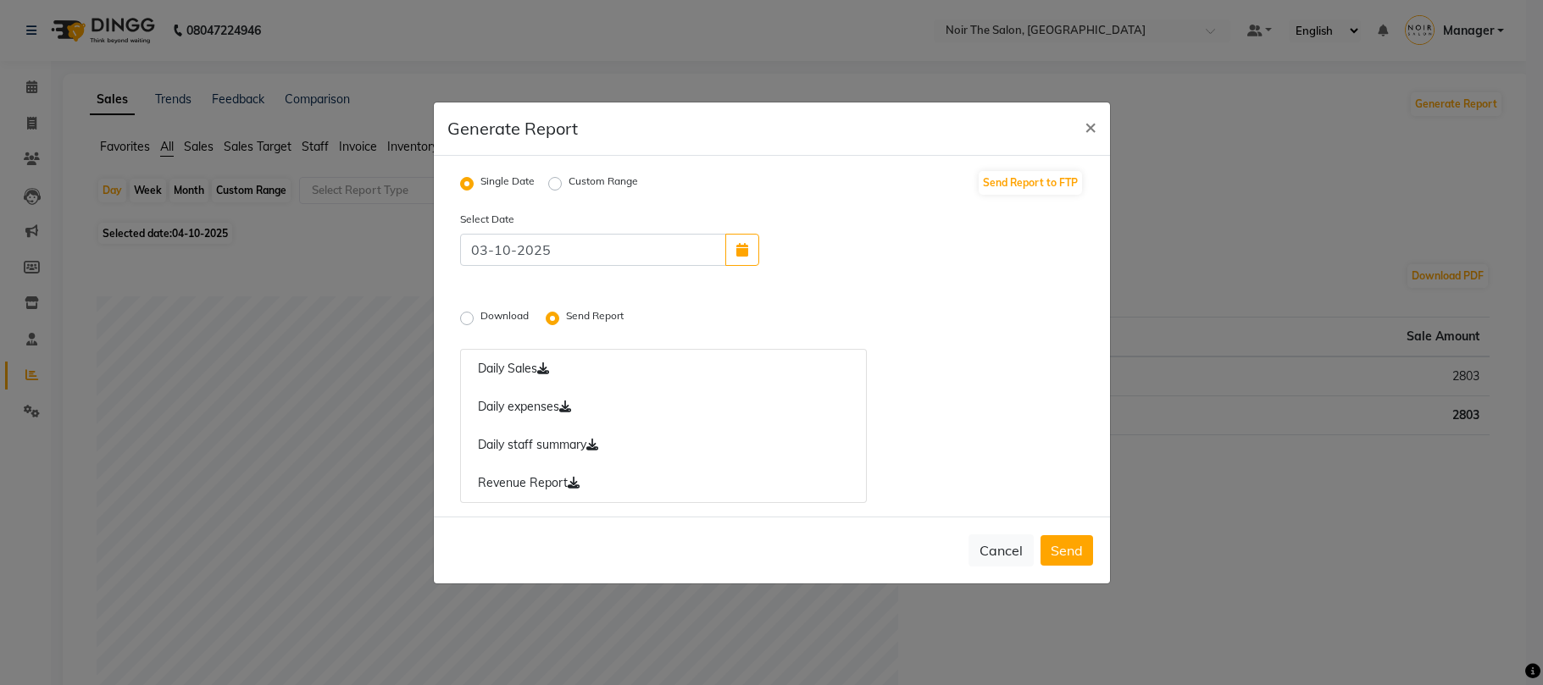  What do you see at coordinates (1001, 551) in the screenshot?
I see `button: Cancel` at bounding box center [1001, 551].